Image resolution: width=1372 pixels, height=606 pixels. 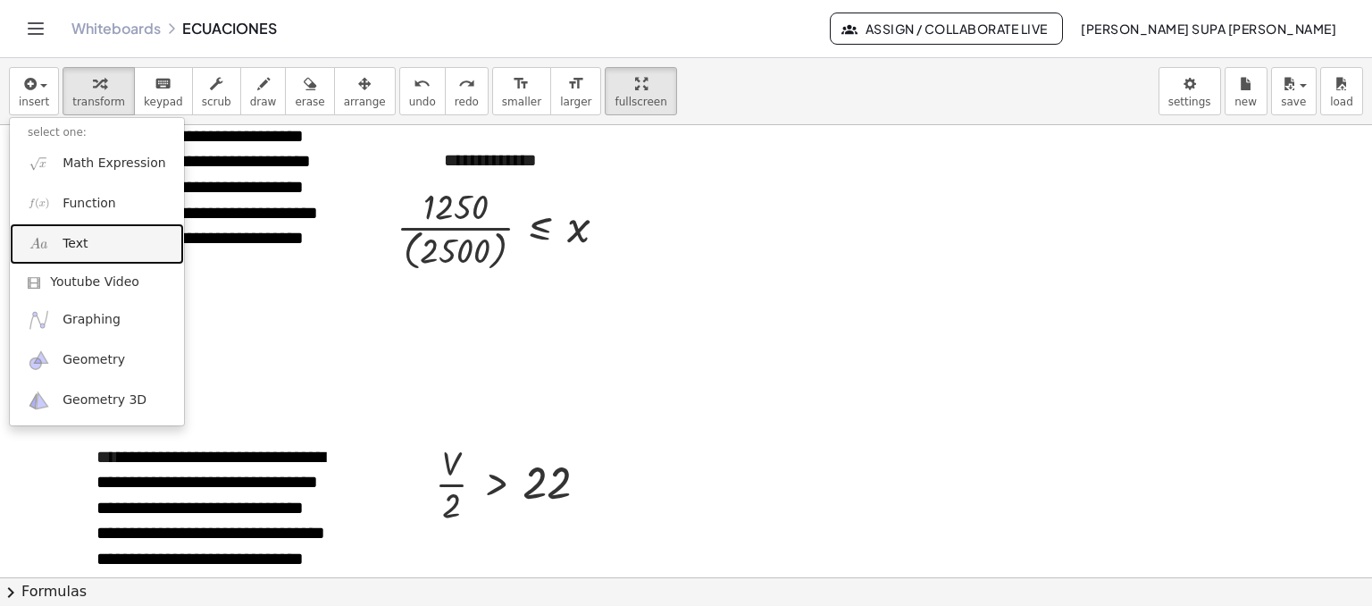 What do you see at coordinates (113, 163) in the screenshot?
I see `span: Math Expression` at bounding box center [113, 163].